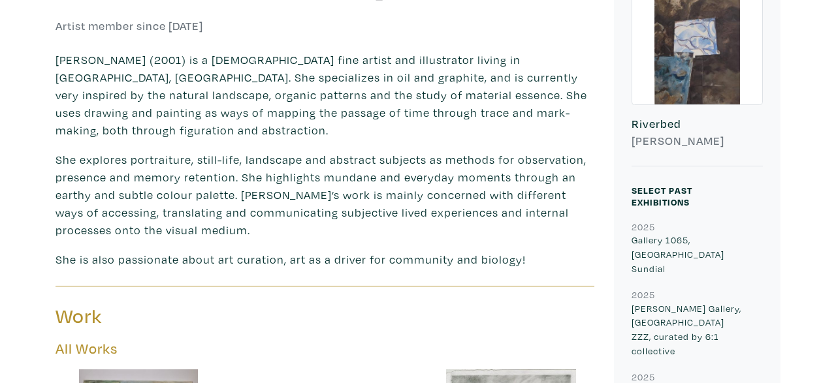  Describe the element at coordinates (325, 259) in the screenshot. I see `p: She is also passionate about art curation, art as a driver for community and biology!` at that location.